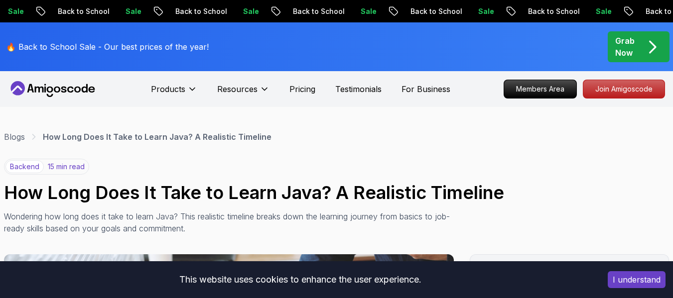  What do you see at coordinates (168, 89) in the screenshot?
I see `p: Products` at bounding box center [168, 89].